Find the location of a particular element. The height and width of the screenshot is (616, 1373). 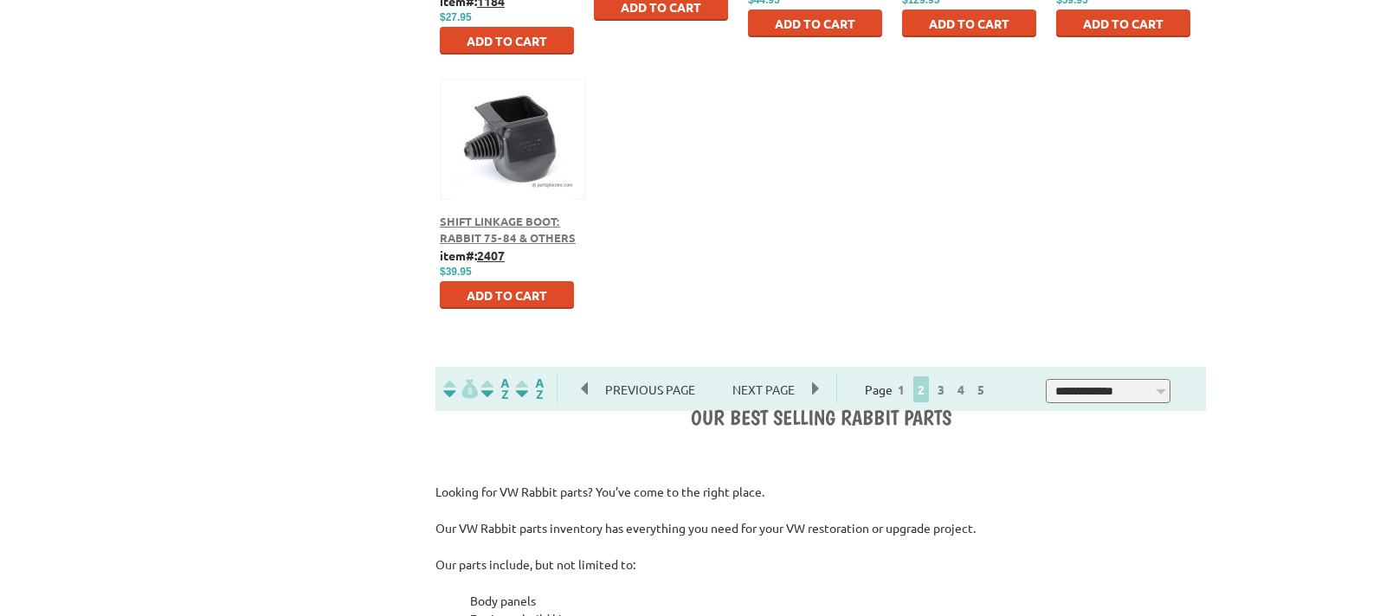

img: Sort by Sales Rank is located at coordinates (530, 389).